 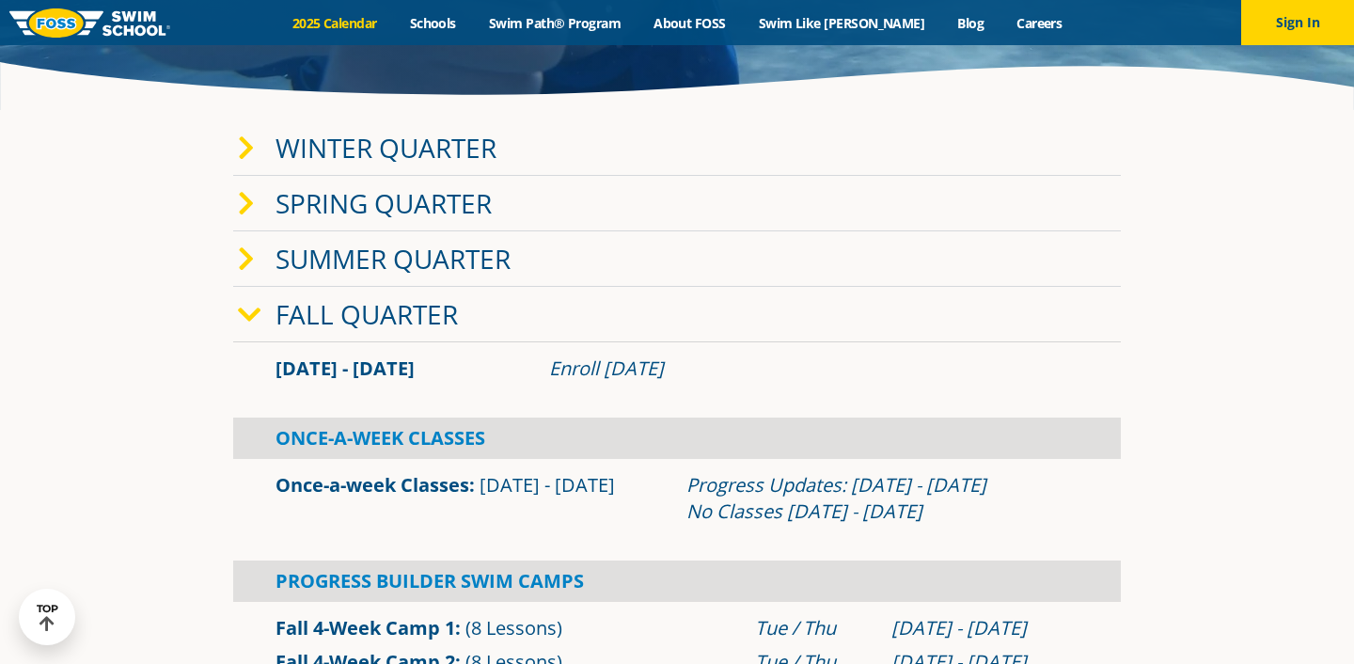 I want to click on a: Once-a-week Classes, so click(x=372, y=484).